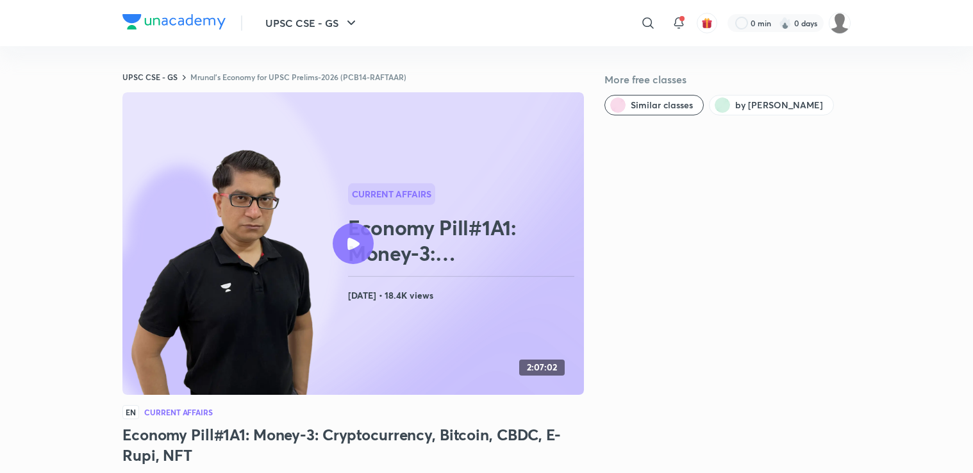 The width and height of the screenshot is (973, 473). Describe the element at coordinates (541, 367) in the screenshot. I see `h4: 2:07:02` at that location.